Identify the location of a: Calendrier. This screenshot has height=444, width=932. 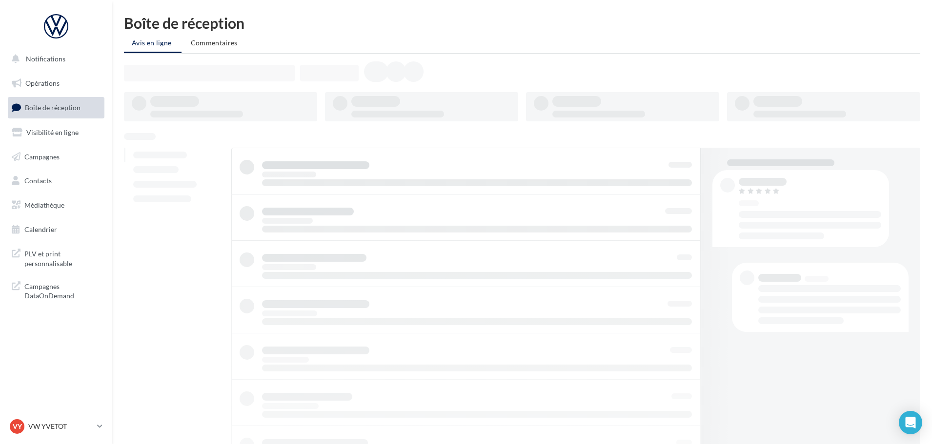
(56, 230).